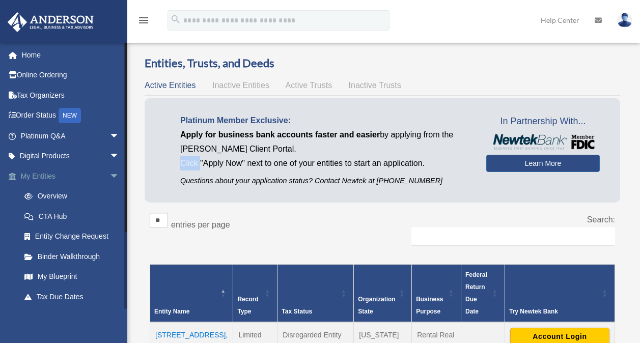 The image size is (640, 343). Describe the element at coordinates (72, 197) in the screenshot. I see `a: Overview` at that location.